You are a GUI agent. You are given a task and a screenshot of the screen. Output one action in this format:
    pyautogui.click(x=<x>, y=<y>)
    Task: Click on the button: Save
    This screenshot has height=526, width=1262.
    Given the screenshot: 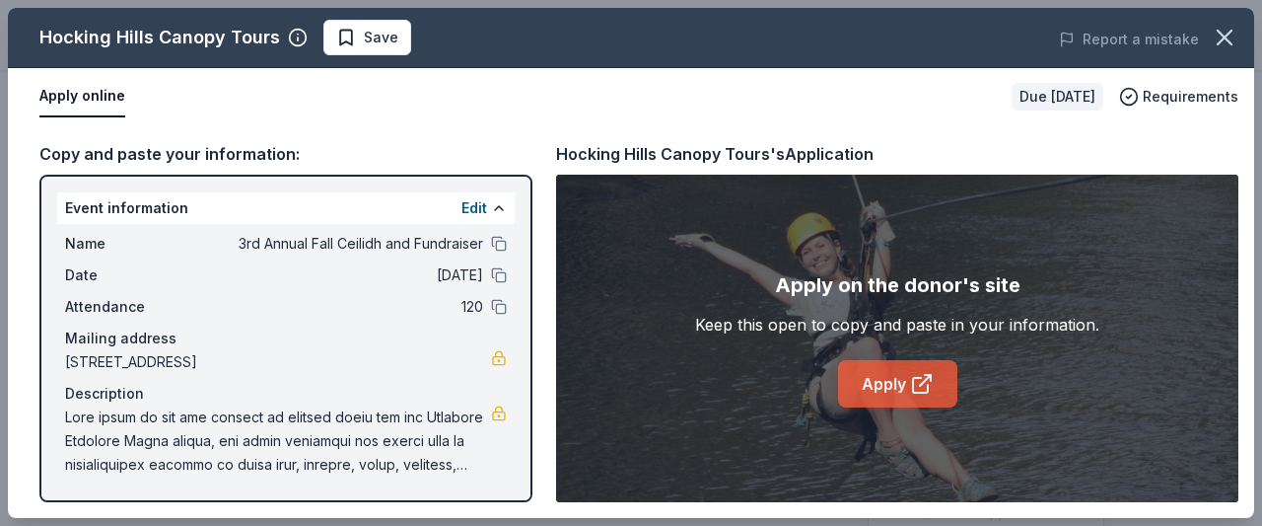 What is the action you would take?
    pyautogui.click(x=367, y=37)
    